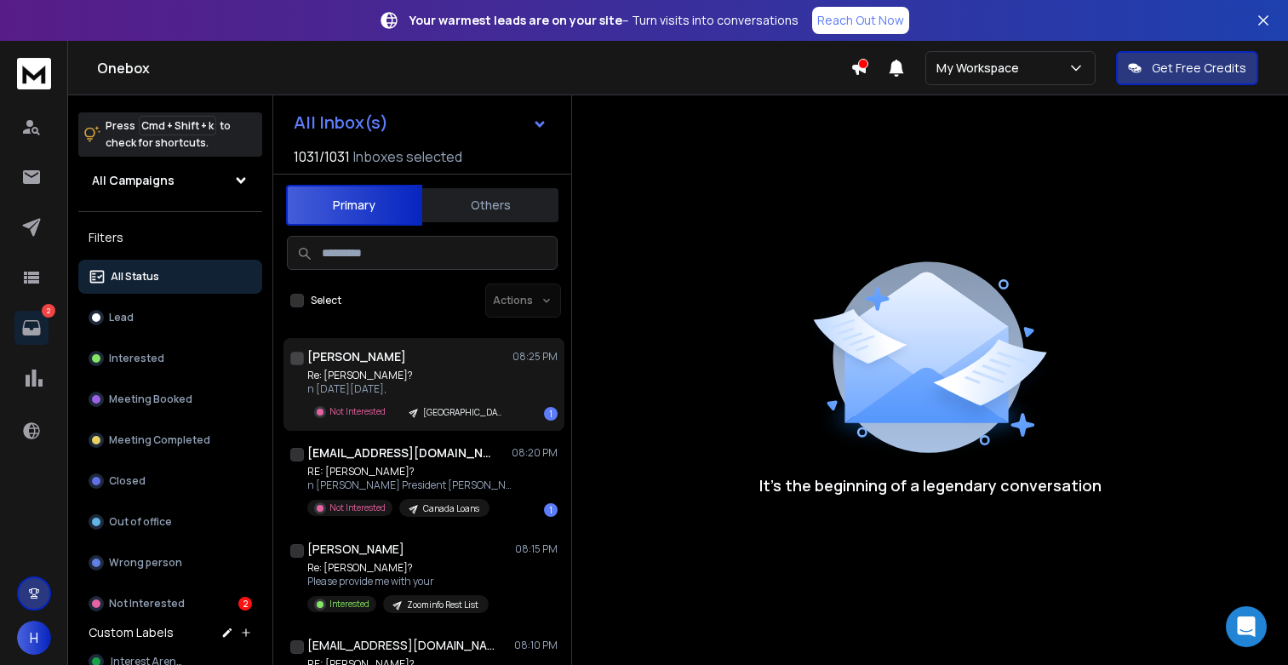 The image size is (1288, 665). What do you see at coordinates (490, 205) in the screenshot?
I see `button: Others` at bounding box center [490, 205].